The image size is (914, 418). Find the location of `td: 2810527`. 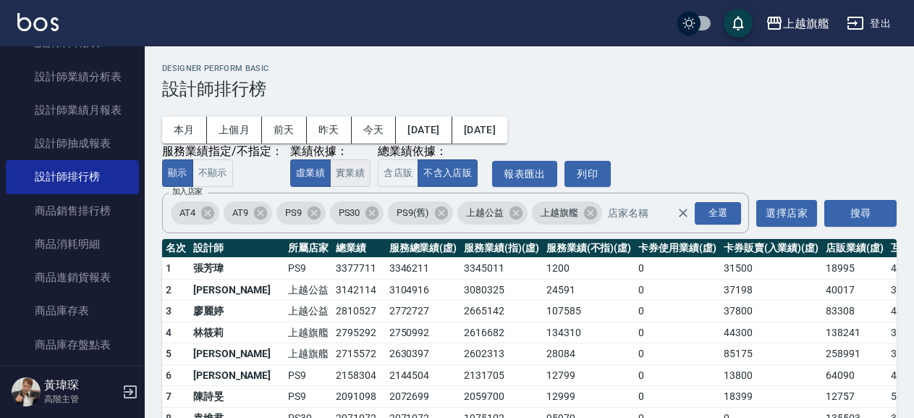

td: 2810527 is located at coordinates (359, 311).